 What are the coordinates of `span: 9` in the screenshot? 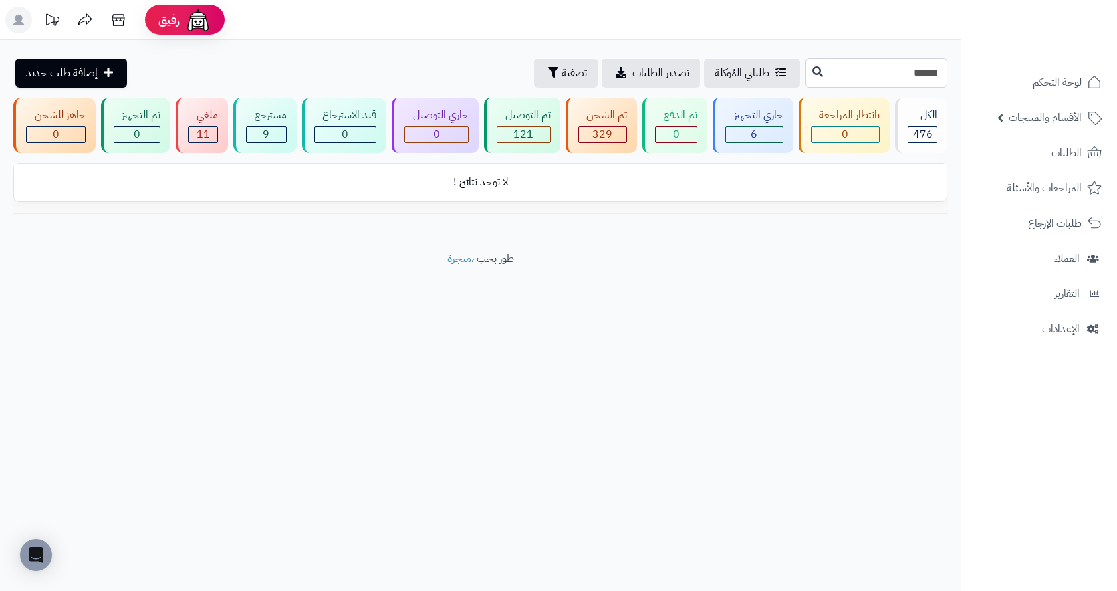 It's located at (266, 134).